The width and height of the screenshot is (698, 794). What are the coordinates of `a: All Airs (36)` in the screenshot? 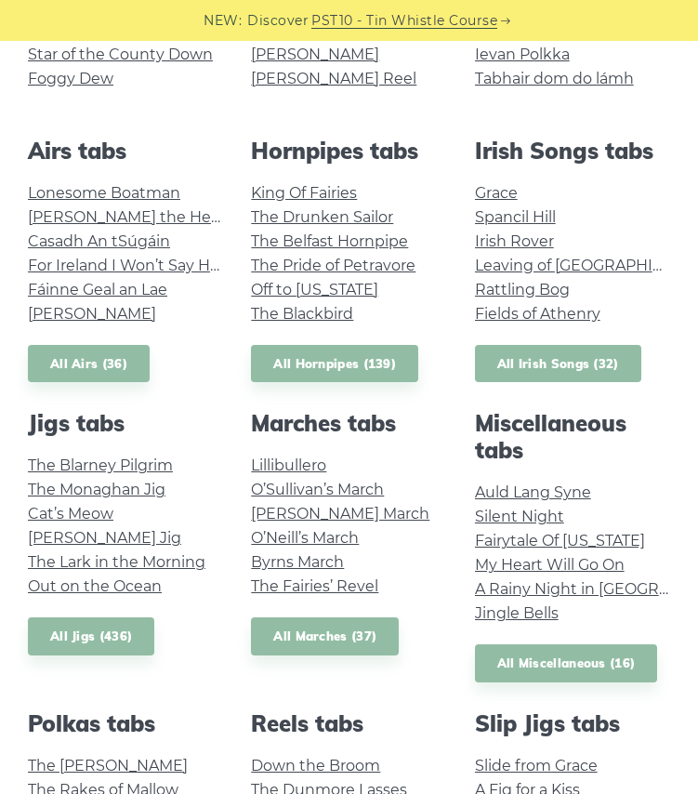 It's located at (88, 364).